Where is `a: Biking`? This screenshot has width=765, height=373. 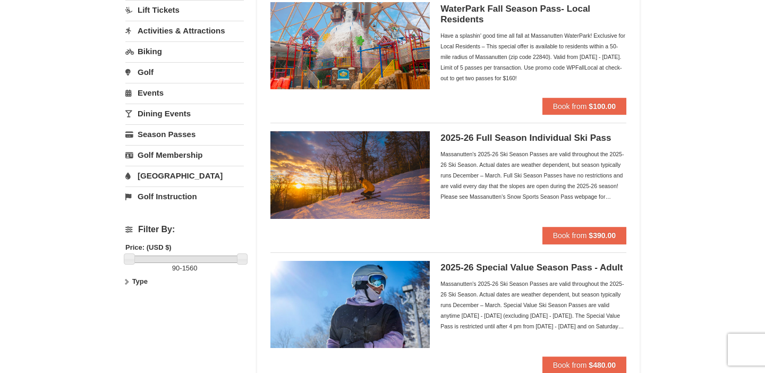 a: Biking is located at coordinates (184, 51).